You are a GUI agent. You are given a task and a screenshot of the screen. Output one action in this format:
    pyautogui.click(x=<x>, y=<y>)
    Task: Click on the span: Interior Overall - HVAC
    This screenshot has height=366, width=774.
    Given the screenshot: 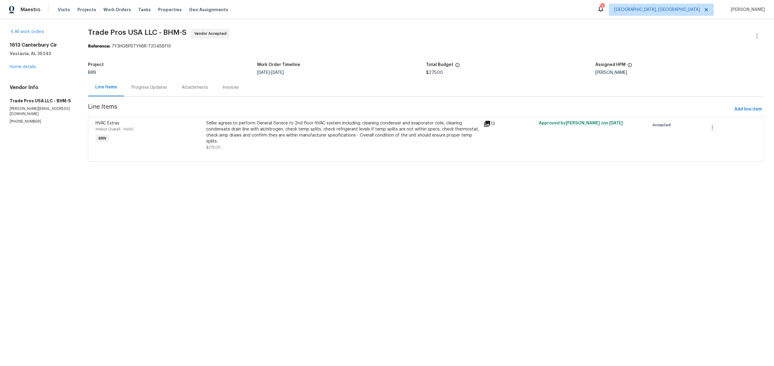 What is the action you would take?
    pyautogui.click(x=115, y=129)
    